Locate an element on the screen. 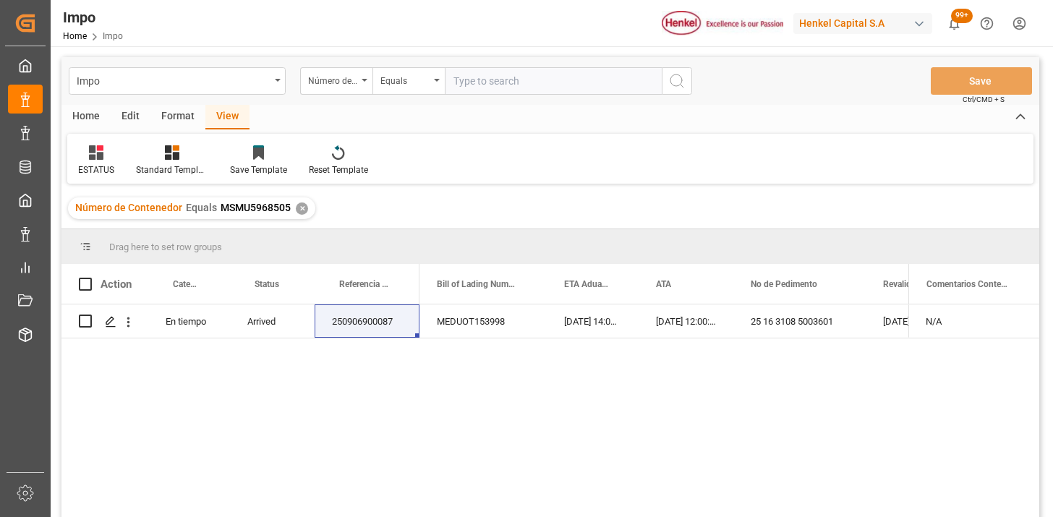 The height and width of the screenshot is (517, 1053). span: Ctrl/CMD + S is located at coordinates (984, 99).